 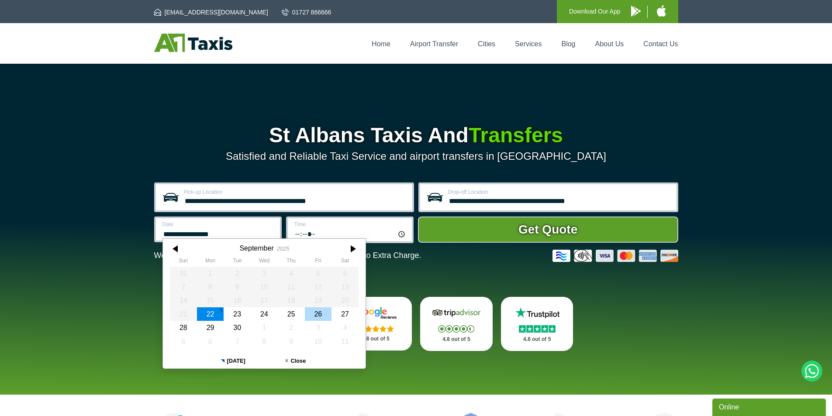 I want to click on div: 02 October 2025, so click(x=291, y=327).